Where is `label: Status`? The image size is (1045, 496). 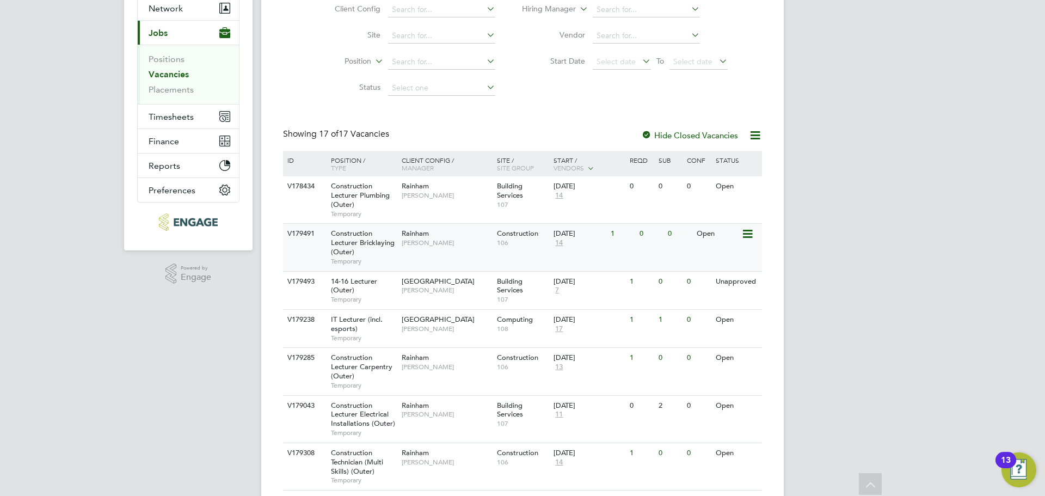
label: Status is located at coordinates (349, 87).